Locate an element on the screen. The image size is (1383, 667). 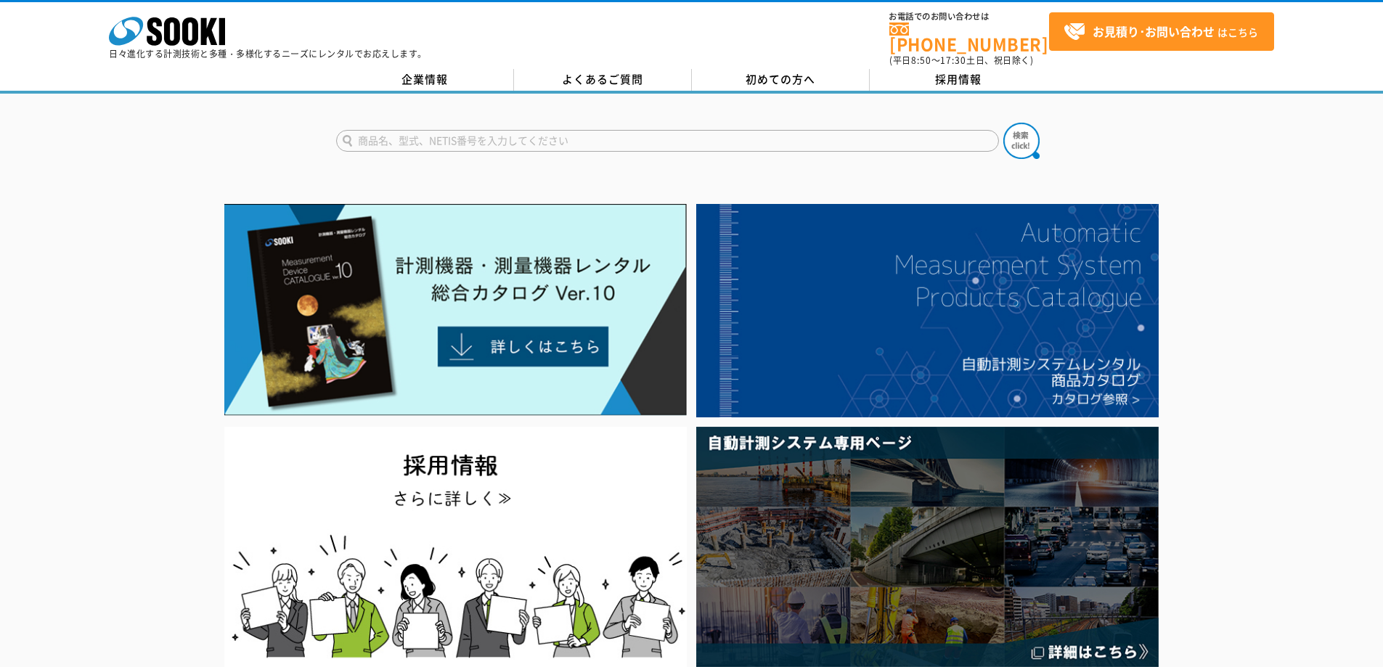
p: 日々進化する計測技術と多種・多様化するニーズにレンタルでお応えします。 is located at coordinates (268, 54).